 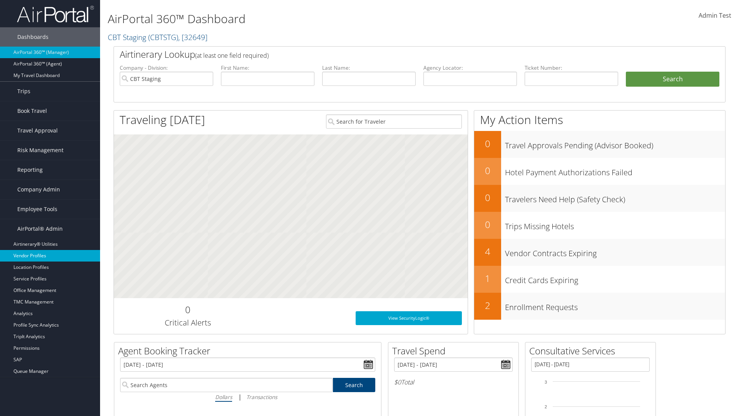 What do you see at coordinates (398, 382) in the screenshot?
I see `span: $0` at bounding box center [398, 382].